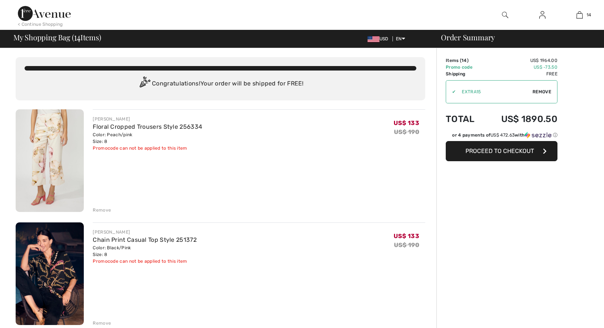 This screenshot has width=604, height=328. Describe the element at coordinates (505, 135) in the screenshot. I see `div: or 4 payments of with` at that location.